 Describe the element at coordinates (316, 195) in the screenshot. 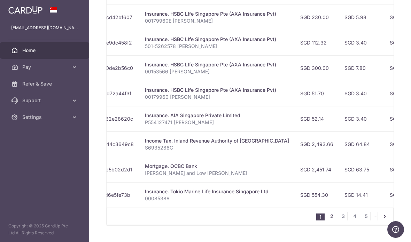

I see `td: SGD 554.30` at that location.